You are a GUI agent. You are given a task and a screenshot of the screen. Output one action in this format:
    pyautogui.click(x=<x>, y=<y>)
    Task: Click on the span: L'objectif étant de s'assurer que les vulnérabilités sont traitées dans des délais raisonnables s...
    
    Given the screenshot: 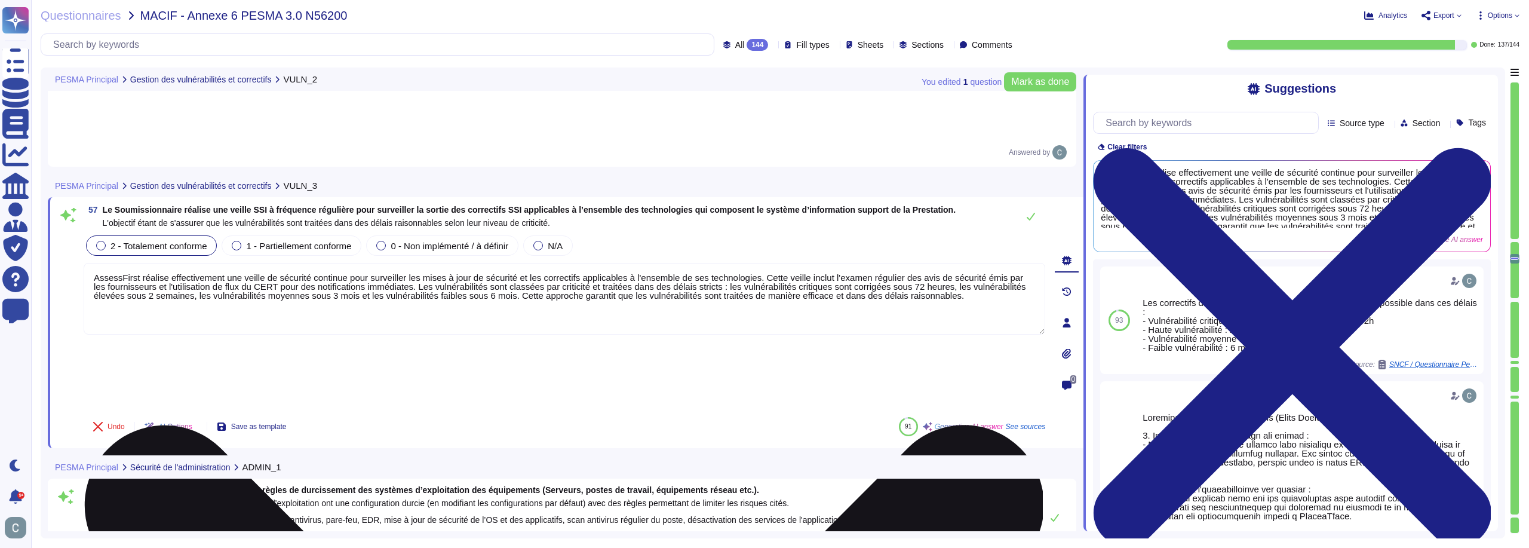 What is the action you would take?
    pyautogui.click(x=326, y=223)
    